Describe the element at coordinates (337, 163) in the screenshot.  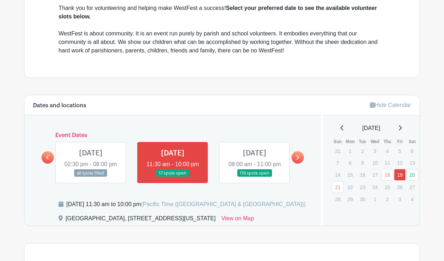
I see `p: 7` at that location.